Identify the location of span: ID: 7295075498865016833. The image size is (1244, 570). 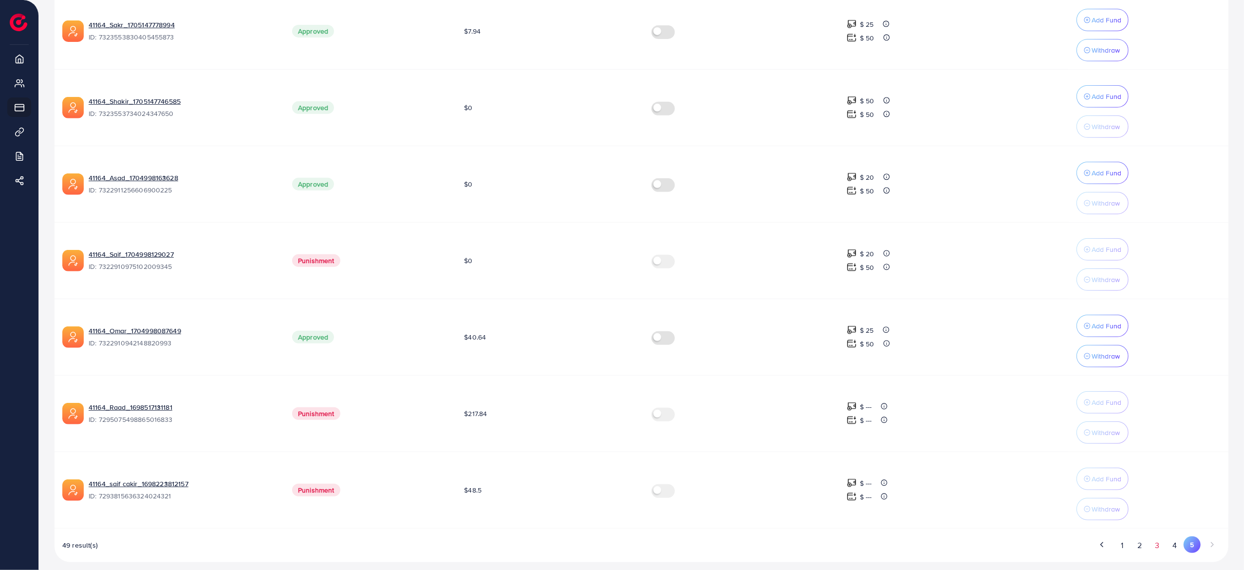
(183, 419).